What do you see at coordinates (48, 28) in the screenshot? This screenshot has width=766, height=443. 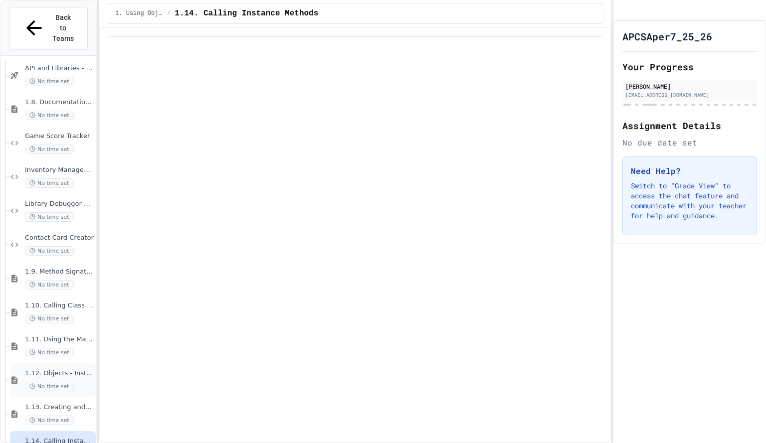 I see `button: Back to Teams` at bounding box center [48, 28].